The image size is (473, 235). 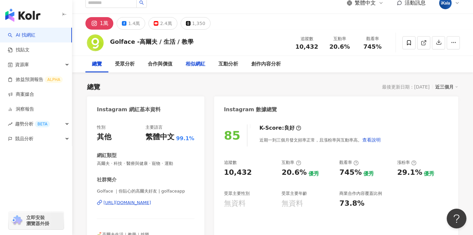 I want to click on button: 1,350, so click(x=195, y=23).